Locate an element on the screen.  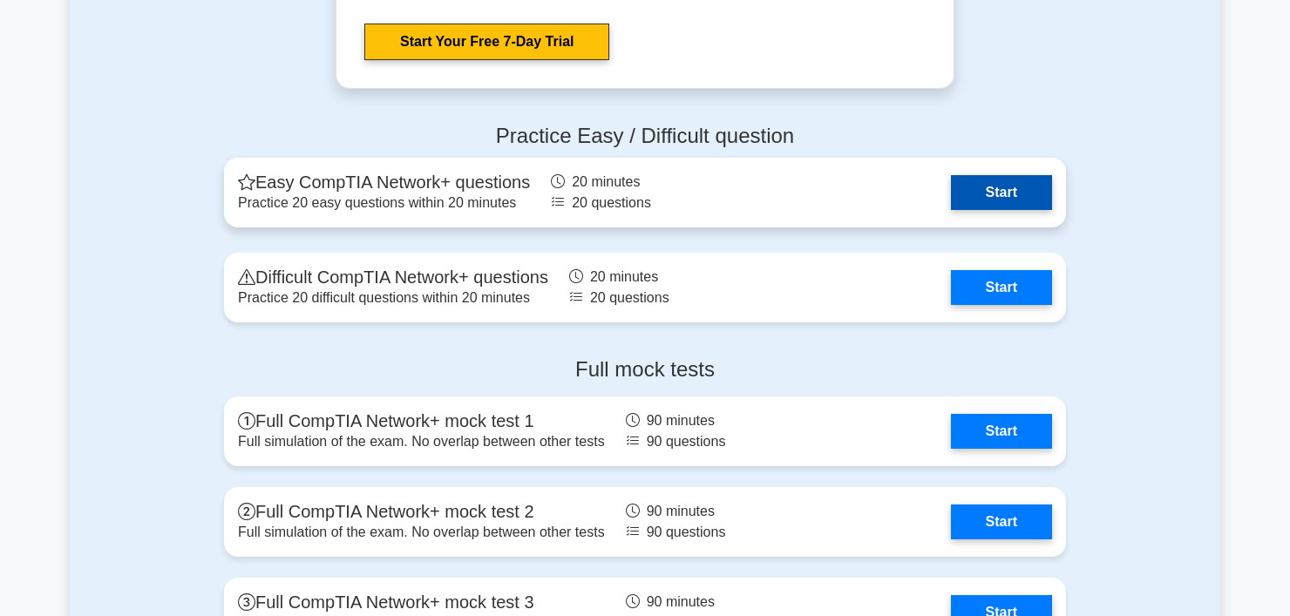
h4: Full mock tests is located at coordinates (645, 370).